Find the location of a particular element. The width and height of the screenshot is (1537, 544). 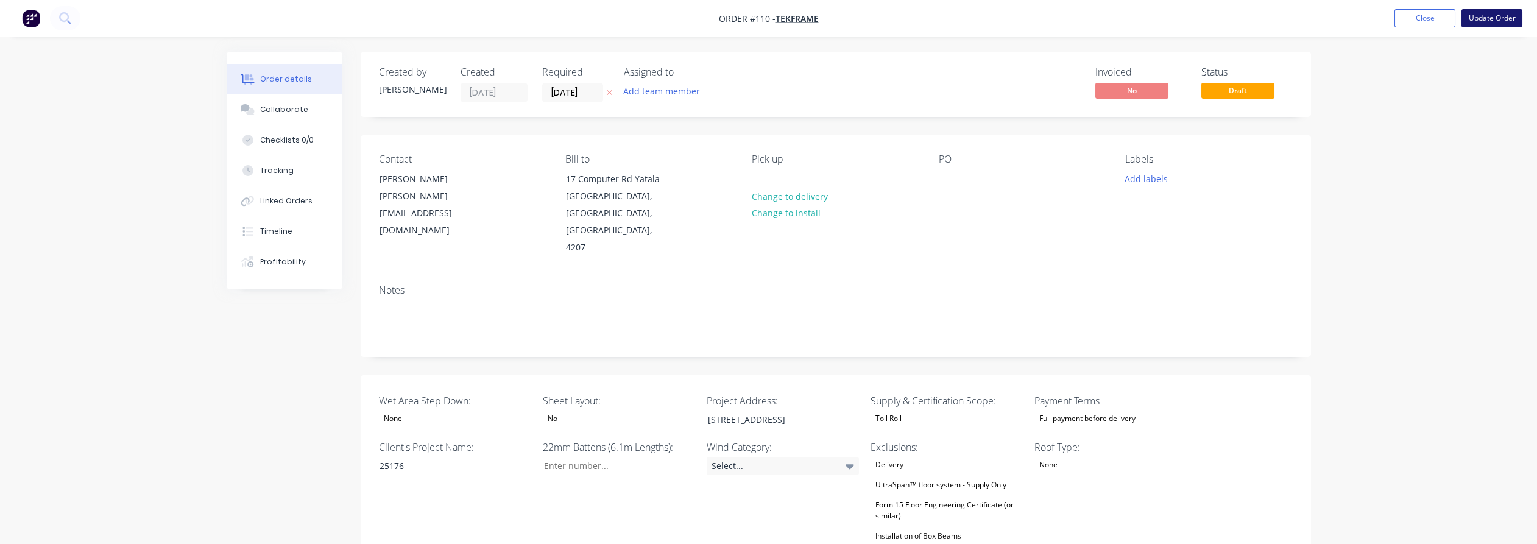

div: Bill to is located at coordinates (649, 159).